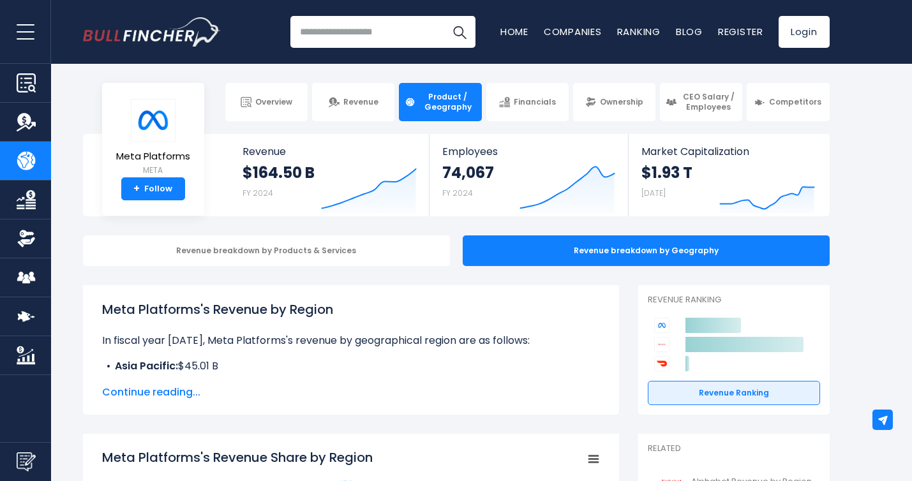 The image size is (912, 481). What do you see at coordinates (529, 151) in the screenshot?
I see `span: Employees` at bounding box center [529, 151].